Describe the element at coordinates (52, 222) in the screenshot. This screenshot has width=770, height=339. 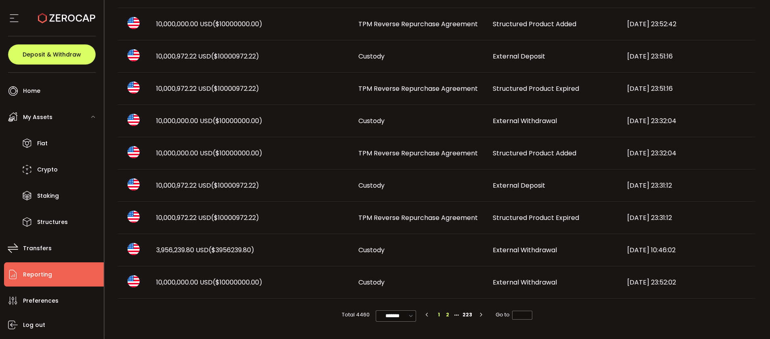
I see `span: Structures` at that location.